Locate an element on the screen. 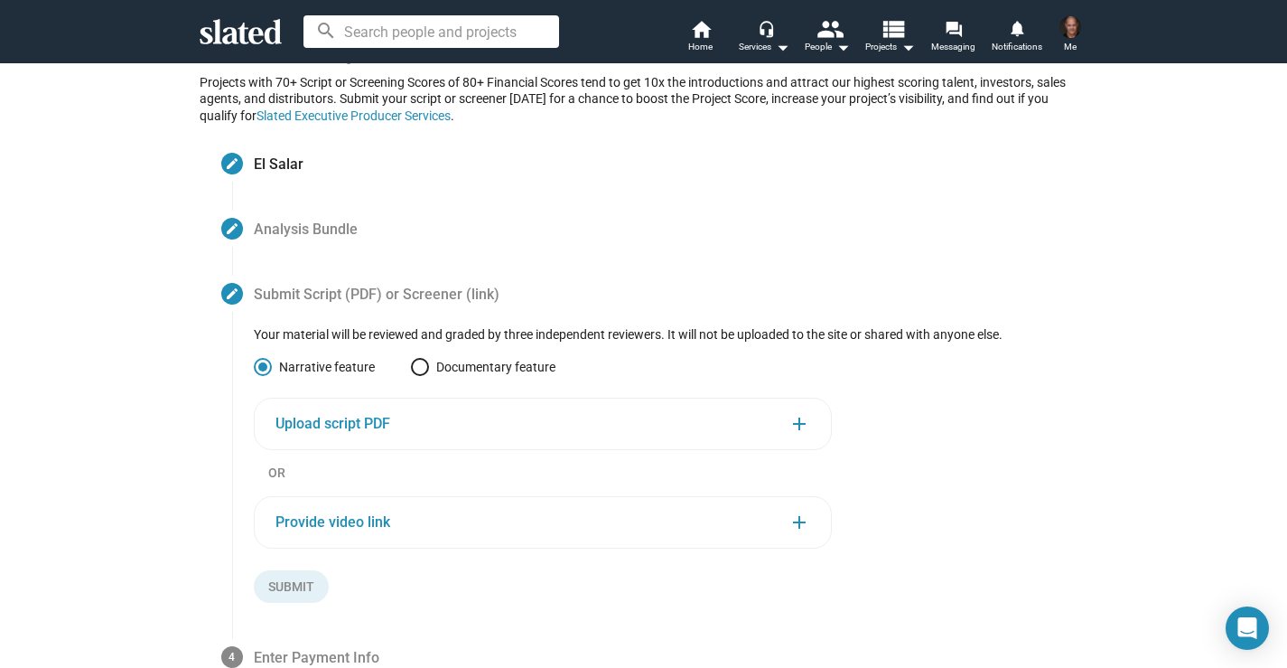 This screenshot has height=668, width=1287. mat-icon: view_list is located at coordinates (892, 28).